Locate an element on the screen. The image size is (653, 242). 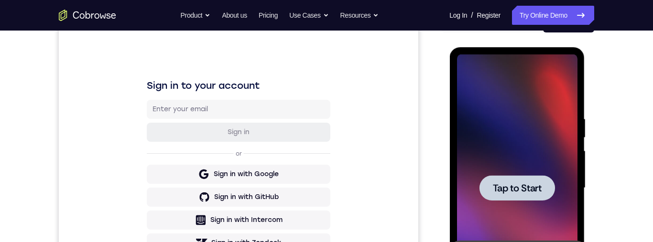
button: Sign in with Intercom is located at coordinates (180, 207).